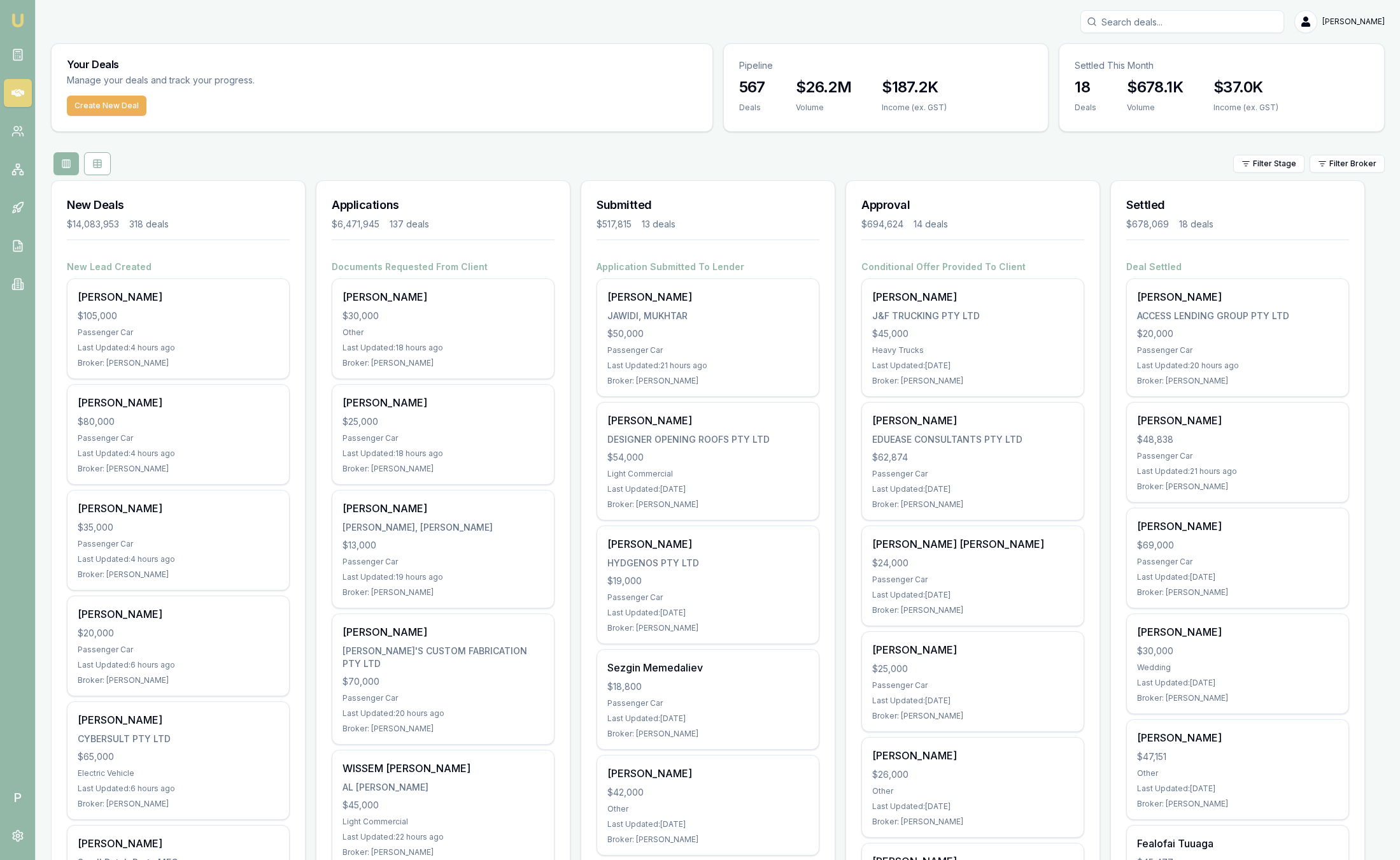 This screenshot has width=1400, height=860. Describe the element at coordinates (1238, 439) in the screenshot. I see `div: $48,838` at that location.